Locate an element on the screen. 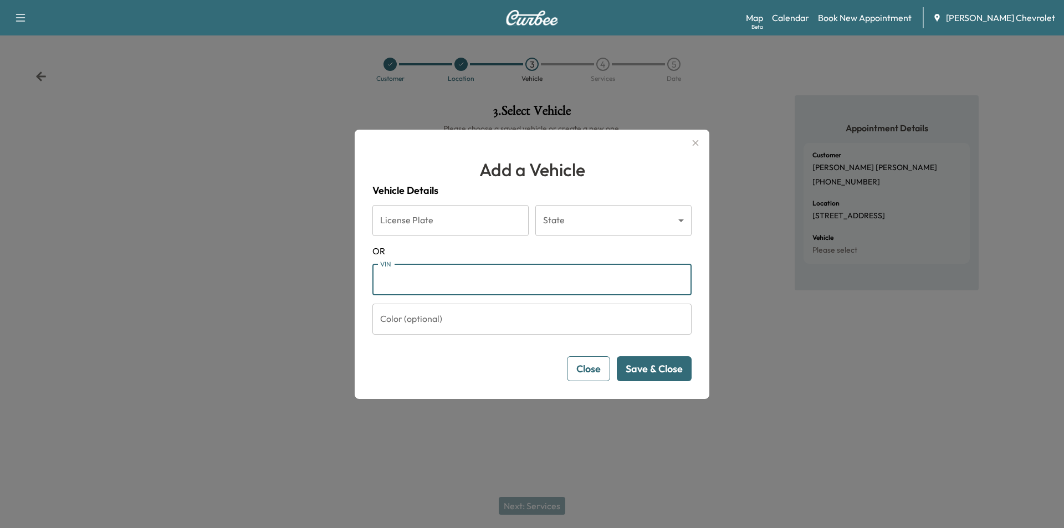  label: VIN is located at coordinates (386, 264).